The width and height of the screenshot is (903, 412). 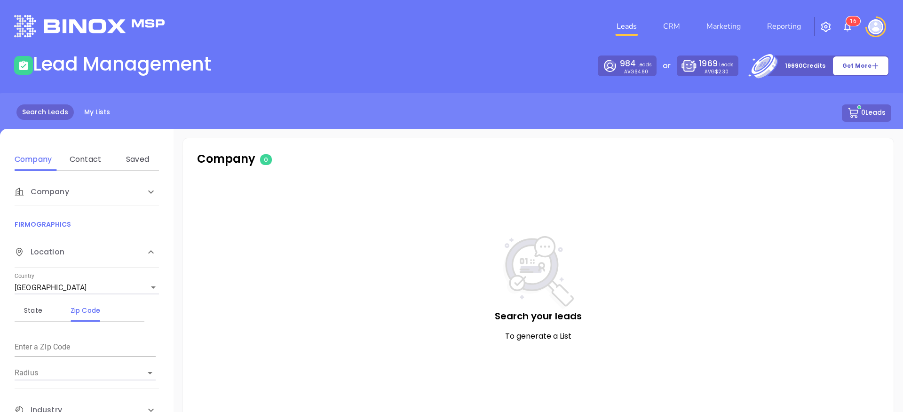 I want to click on p: Search your leads, so click(x=538, y=316).